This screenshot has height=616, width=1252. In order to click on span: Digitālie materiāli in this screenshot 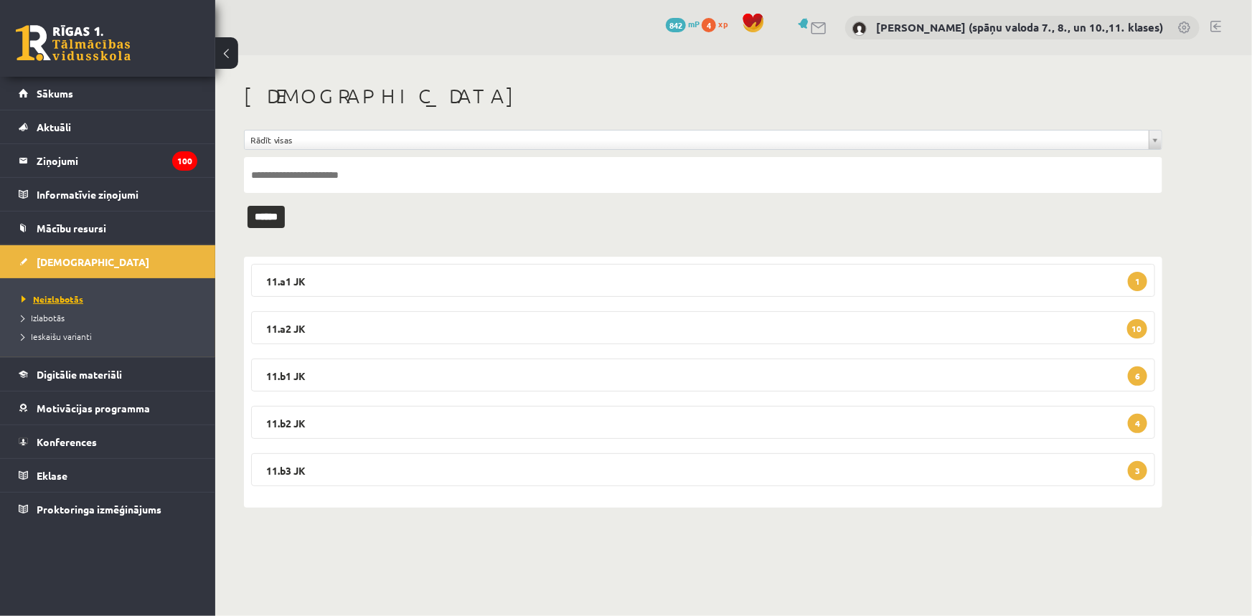, I will do `click(79, 374)`.